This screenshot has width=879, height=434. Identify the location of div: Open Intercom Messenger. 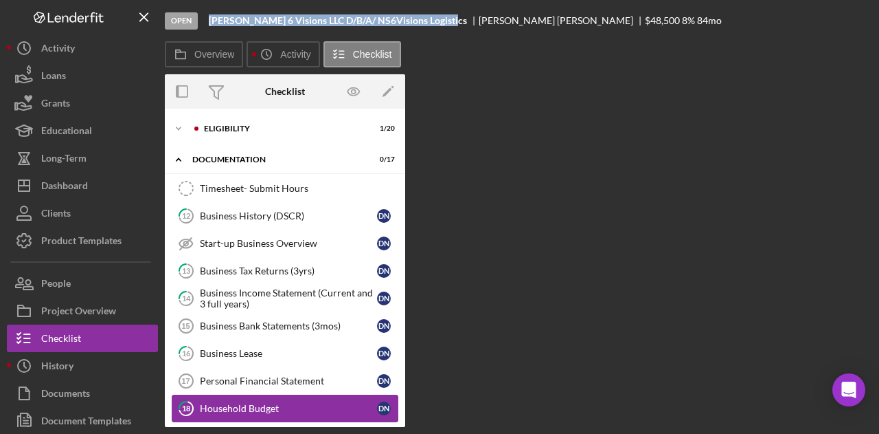
(849, 390).